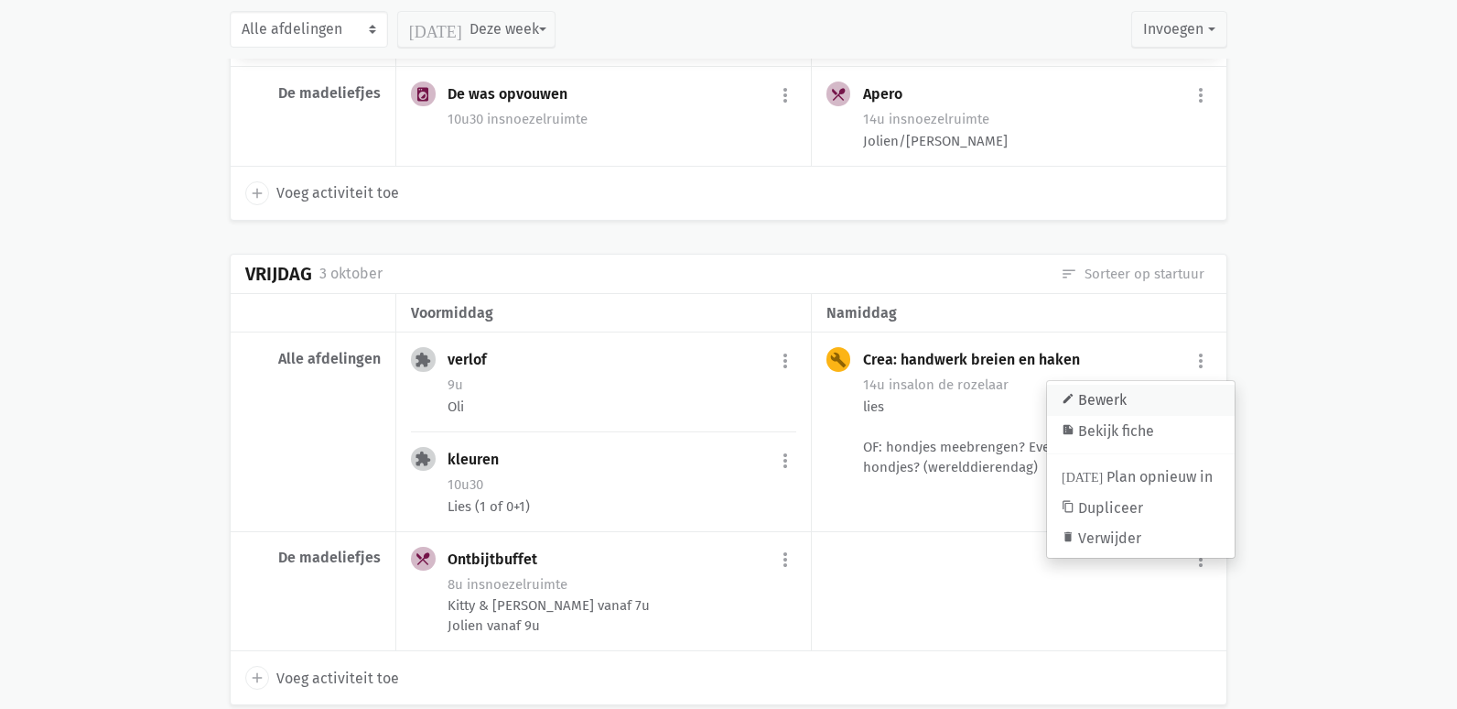  Describe the element at coordinates (423, 94) in the screenshot. I see `i: local_laundry_service` at that location.